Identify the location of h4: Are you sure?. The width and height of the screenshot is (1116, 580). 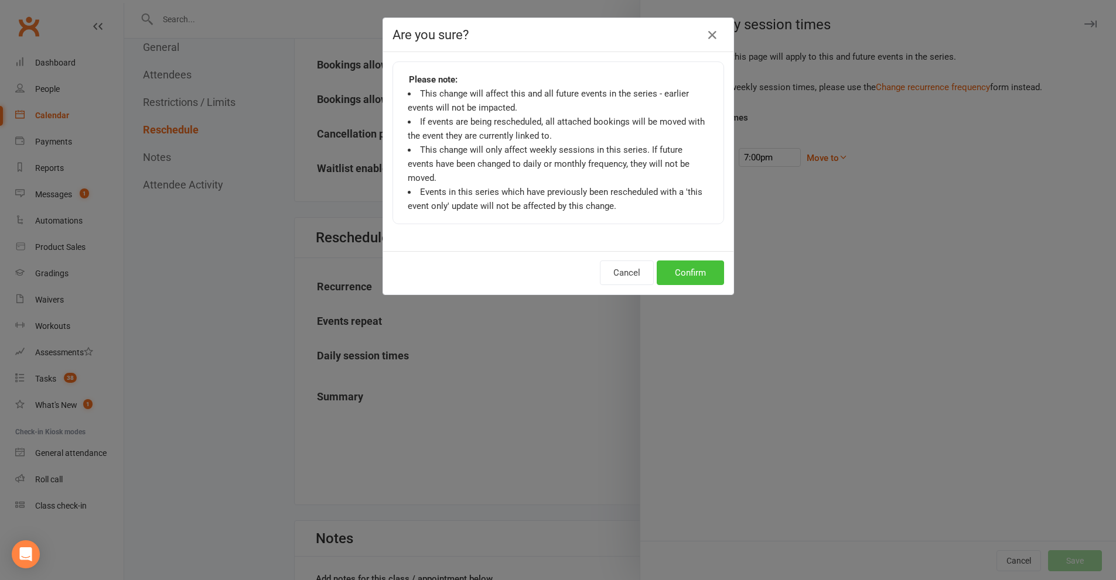
(558, 35).